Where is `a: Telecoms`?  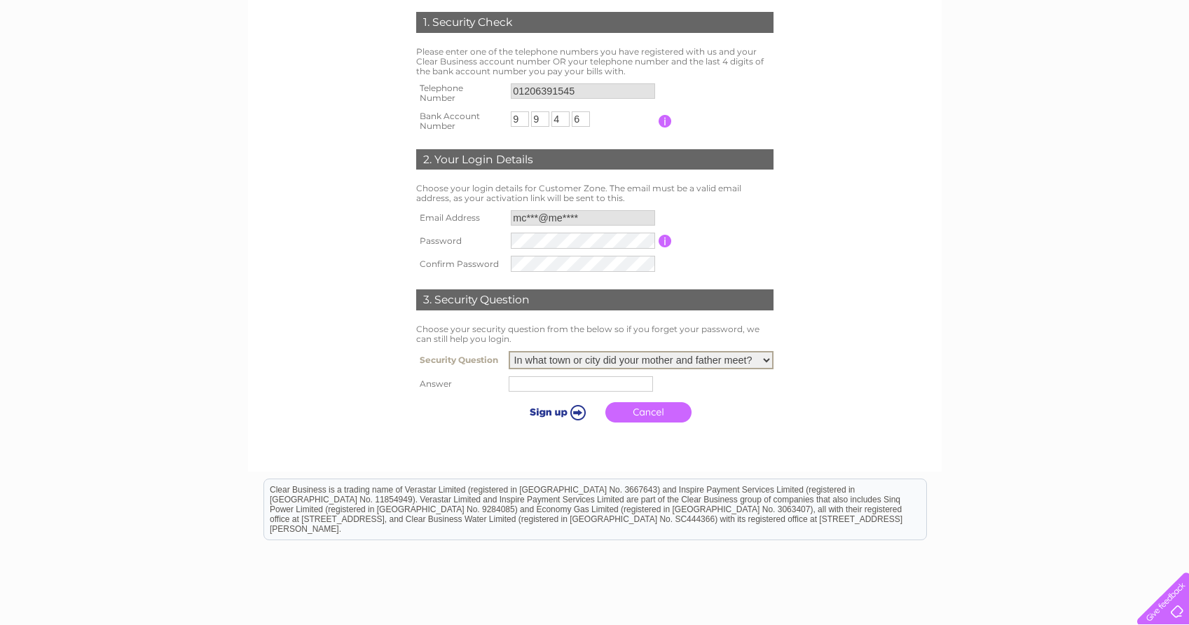 a: Telecoms is located at coordinates (1088, 64).